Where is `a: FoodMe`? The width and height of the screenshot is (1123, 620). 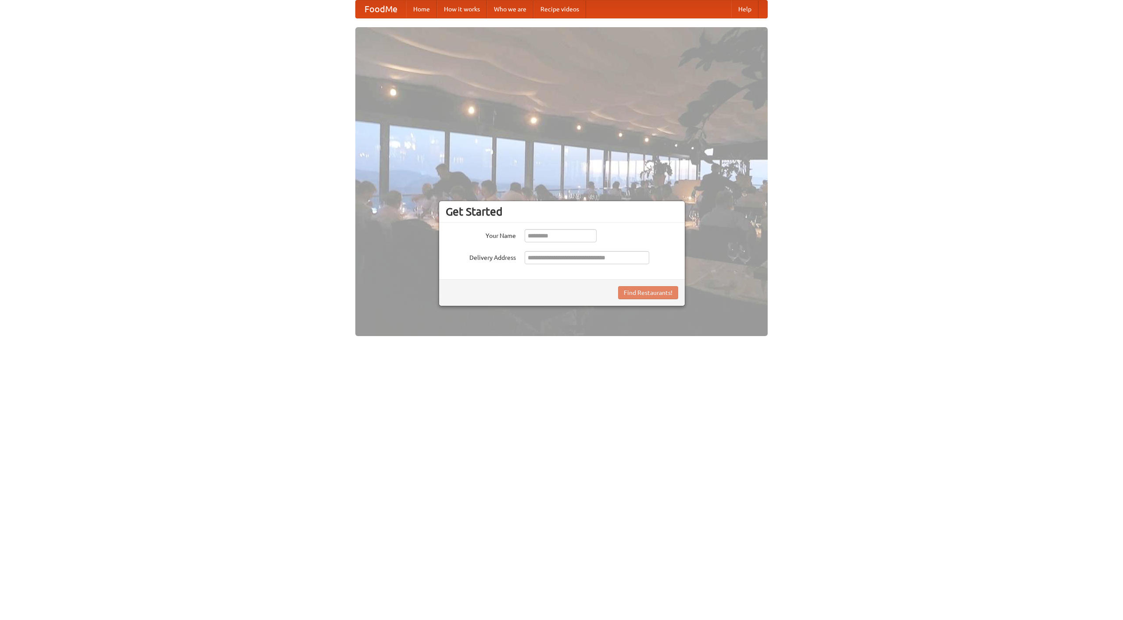 a: FoodMe is located at coordinates (381, 9).